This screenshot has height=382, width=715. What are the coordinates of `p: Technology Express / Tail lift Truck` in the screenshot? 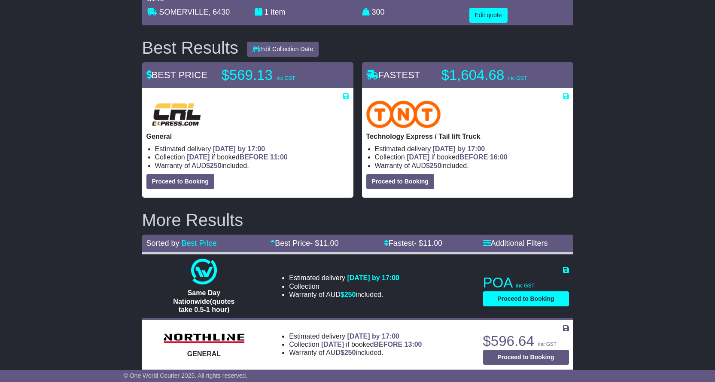 It's located at (468, 136).